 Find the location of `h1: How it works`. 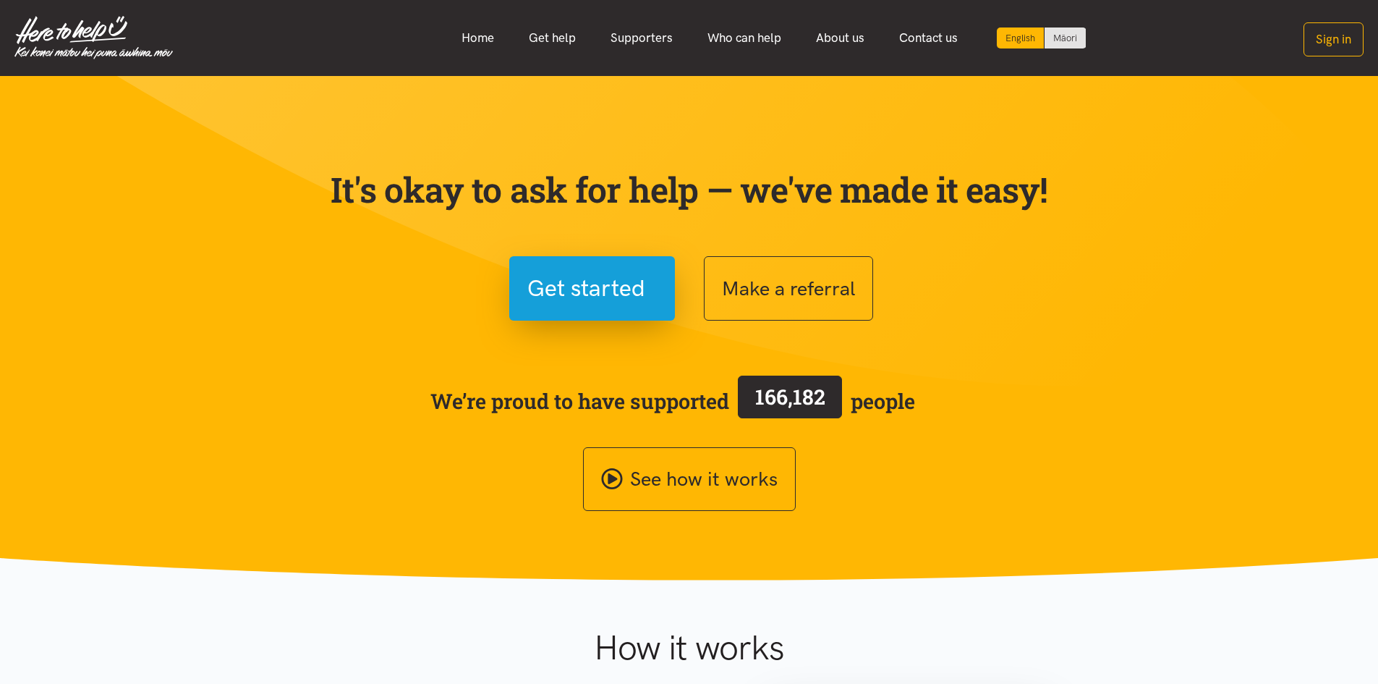

h1: How it works is located at coordinates (689, 648).